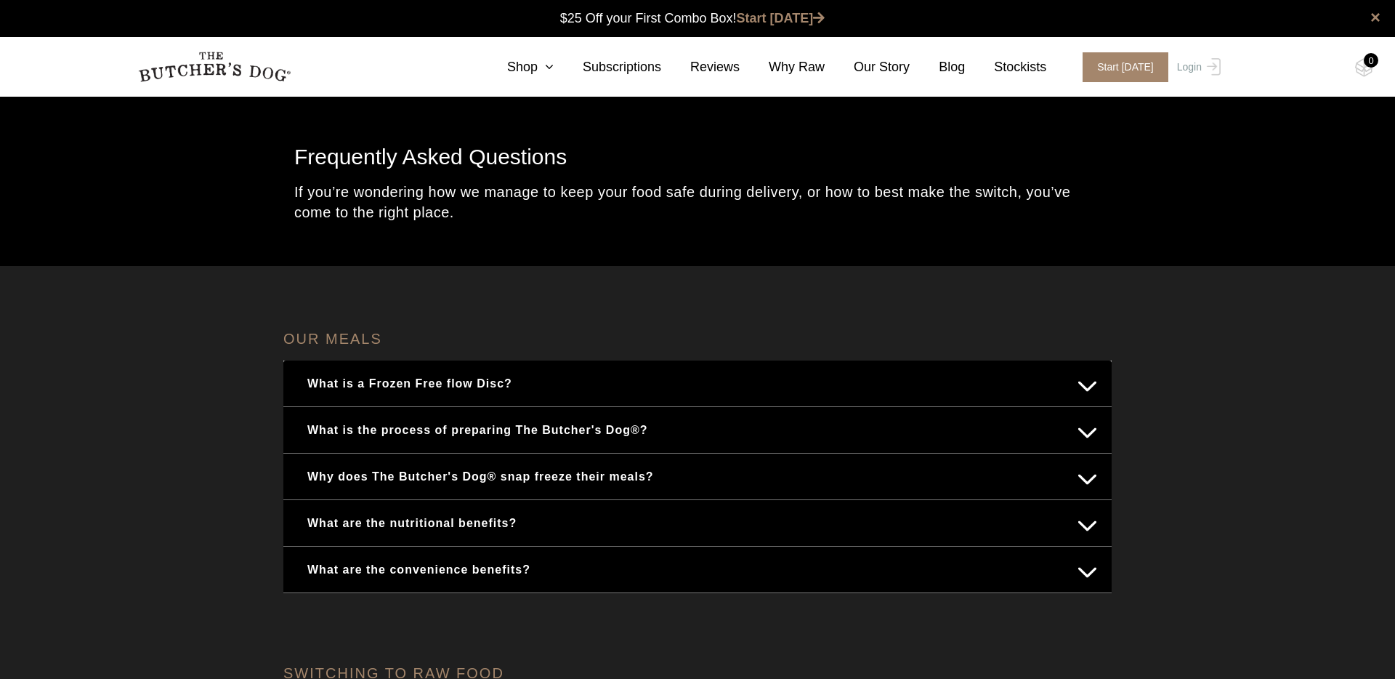  What do you see at coordinates (698, 202) in the screenshot?
I see `p: If you’re wondering how we manage to keep your food safe during delivery, or how to best make the...` at bounding box center [698, 202].